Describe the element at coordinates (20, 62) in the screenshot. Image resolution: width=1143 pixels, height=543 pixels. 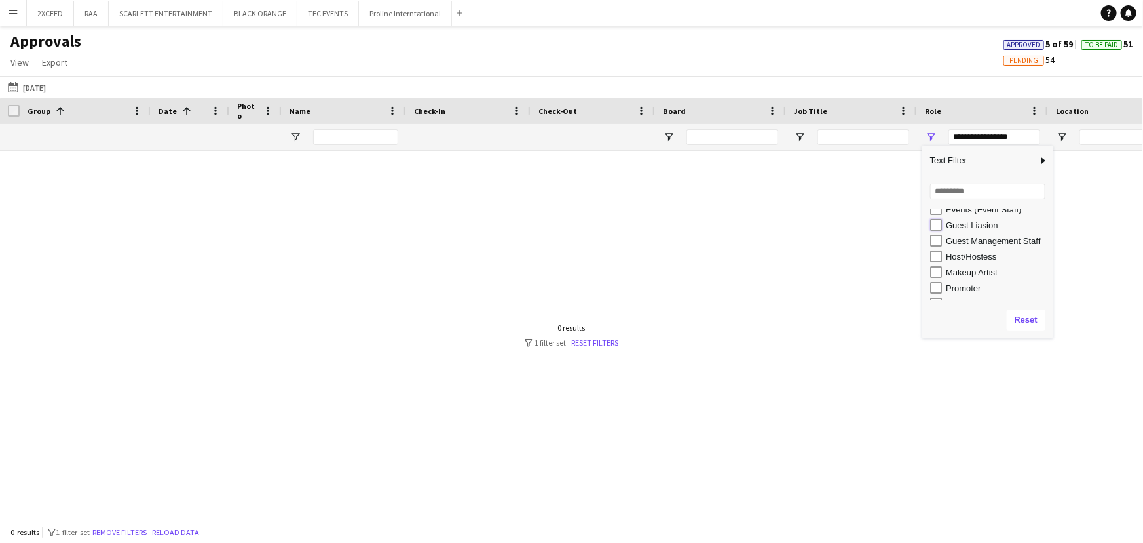
I see `a: View` at that location.